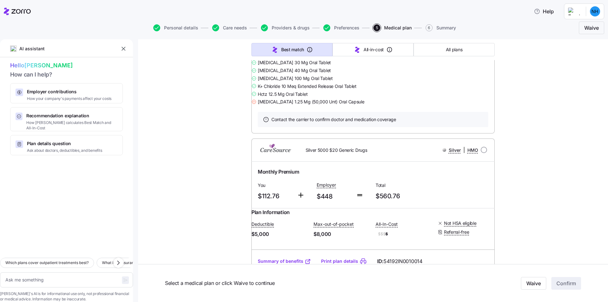 Image resolution: width=608 pixels, height=302 pixels. What do you see at coordinates (460, 224) in the screenshot?
I see `span: Not HSA eligible` at bounding box center [460, 224].